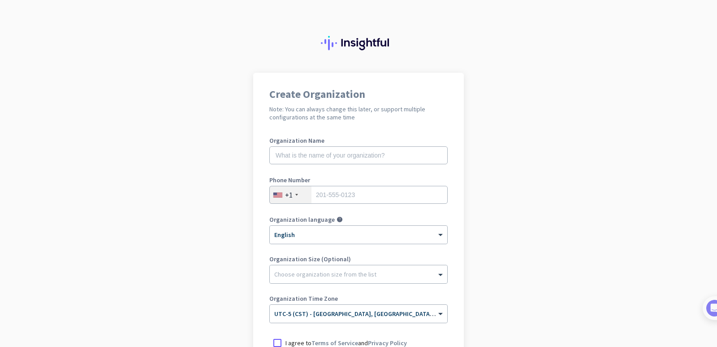 Image resolution: width=717 pixels, height=347 pixels. What do you see at coordinates (359, 155) in the screenshot?
I see `input: What is the name of your organization?` at bounding box center [359, 155].